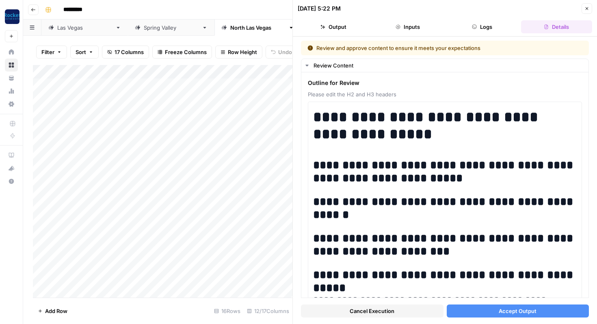  Describe the element at coordinates (11, 52) in the screenshot. I see `a: Home` at that location.